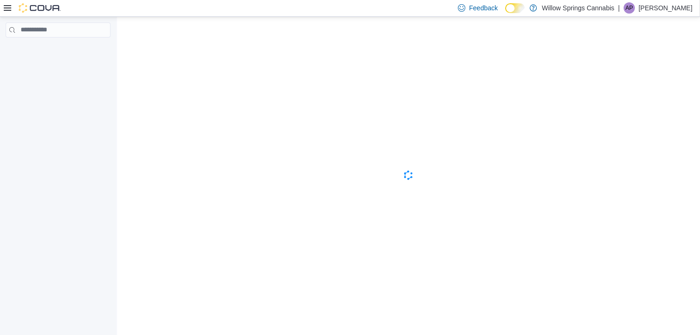 The width and height of the screenshot is (700, 335). Describe the element at coordinates (483, 8) in the screenshot. I see `span: Feedback` at that location.